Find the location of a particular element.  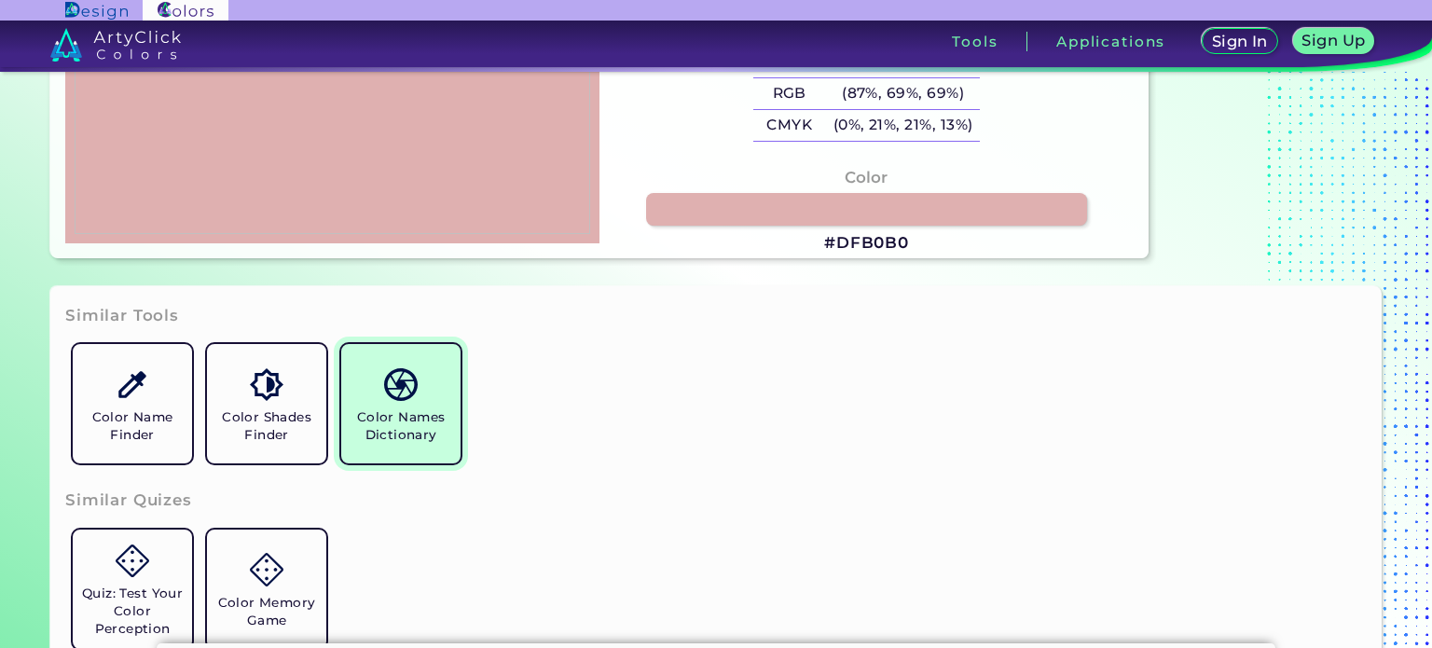

h5: Sign Up is located at coordinates (1334, 40).